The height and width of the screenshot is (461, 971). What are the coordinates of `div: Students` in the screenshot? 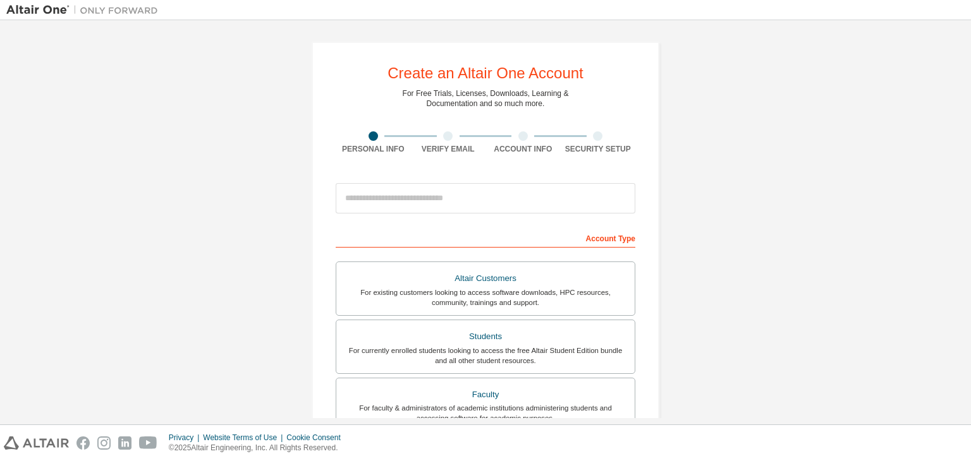 It's located at (485, 337).